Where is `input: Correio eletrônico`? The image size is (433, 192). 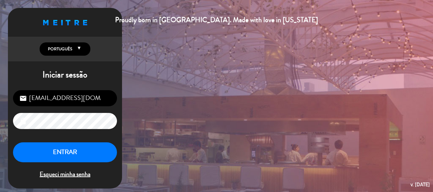 input: Correio eletrônico is located at coordinates (65, 98).